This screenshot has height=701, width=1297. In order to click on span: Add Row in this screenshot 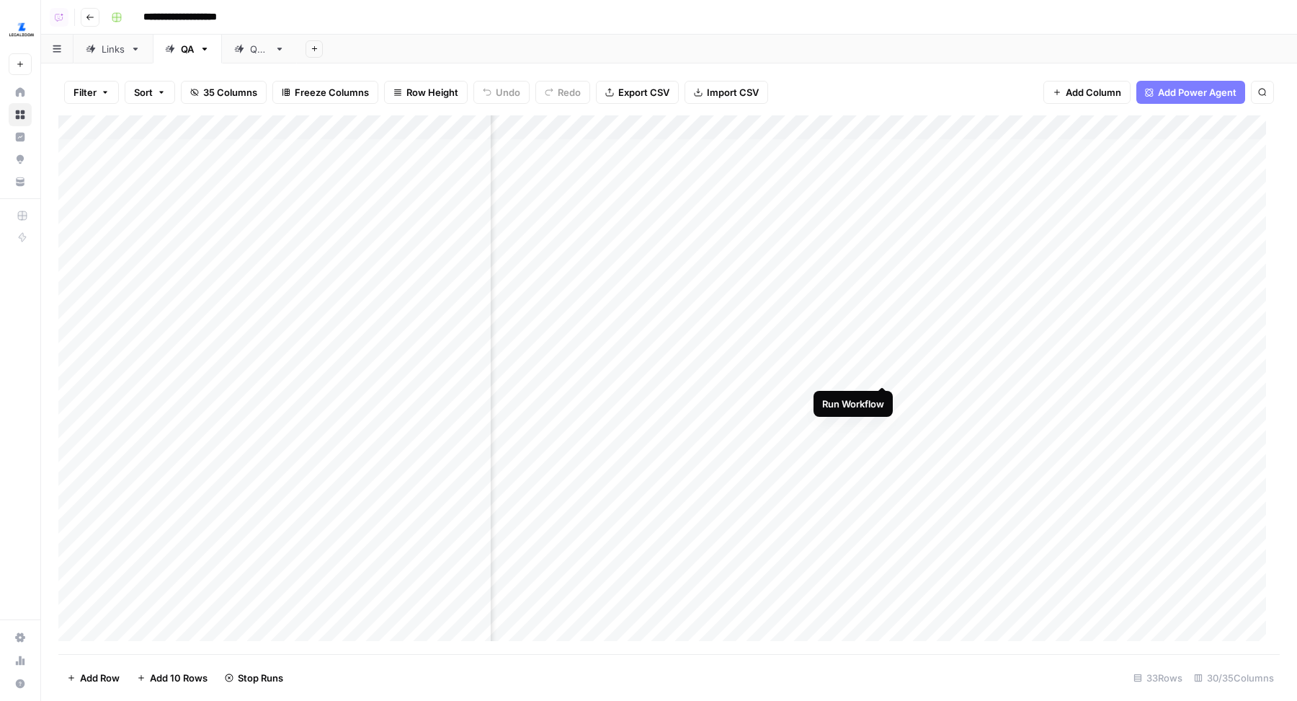, I will do `click(99, 678)`.